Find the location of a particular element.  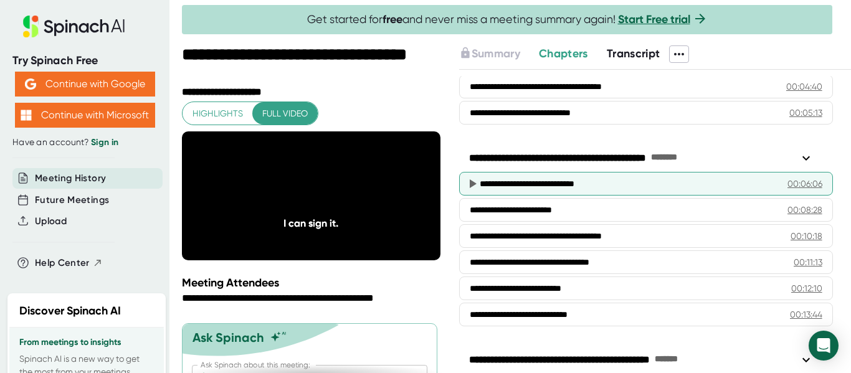

button: Help Center is located at coordinates (69, 263).